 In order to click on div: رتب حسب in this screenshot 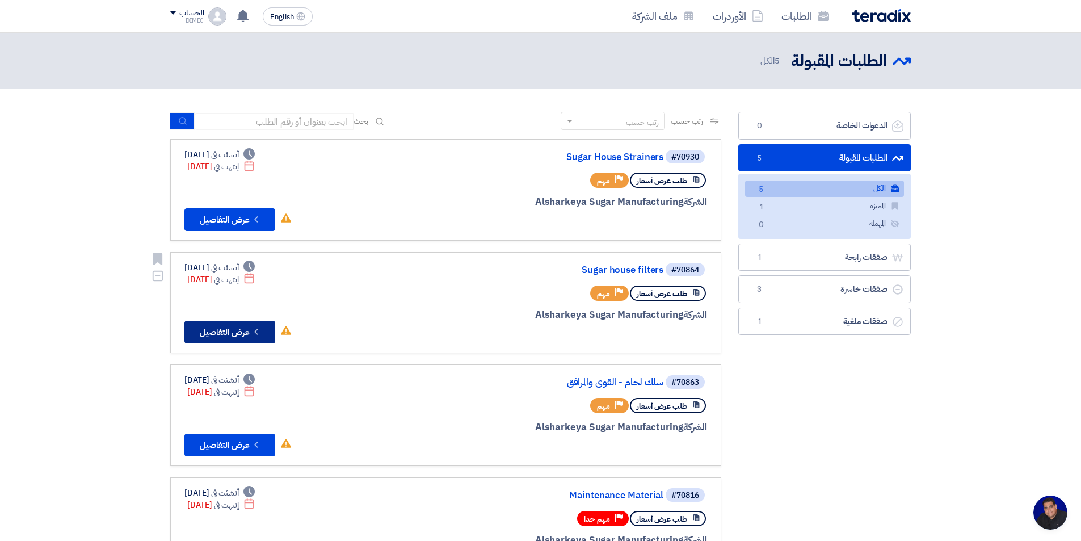, I will do `click(642, 122)`.